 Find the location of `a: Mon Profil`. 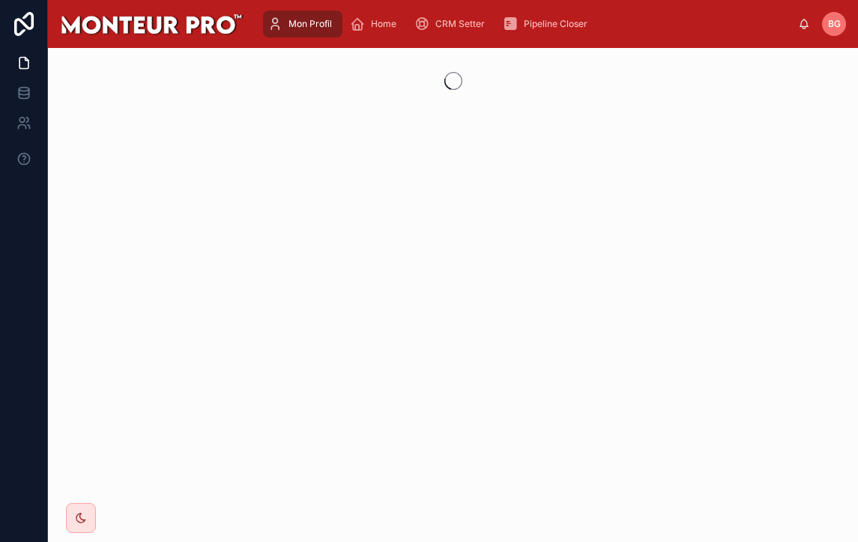

a: Mon Profil is located at coordinates (303, 24).